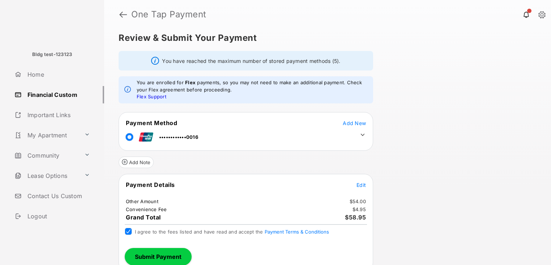  What do you see at coordinates (151, 97) in the screenshot?
I see `a: Flex Support` at bounding box center [151, 97].